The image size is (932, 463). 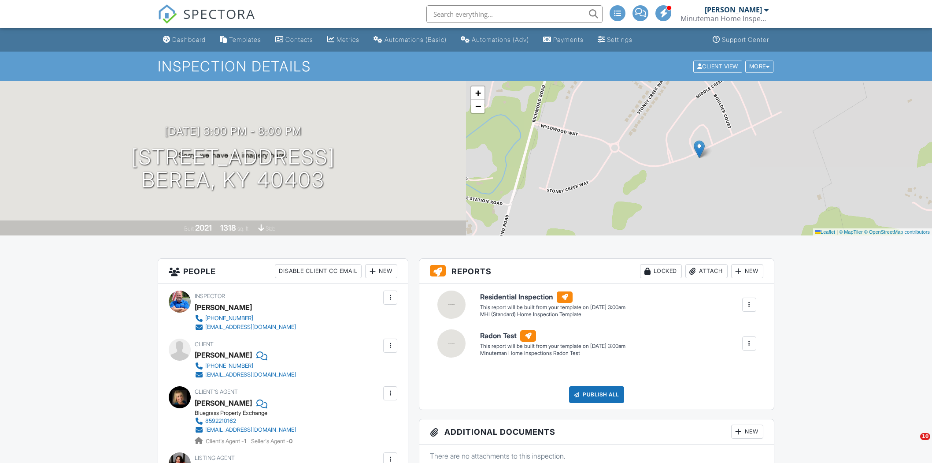 What do you see at coordinates (244, 228) in the screenshot?
I see `span: sq. ft.` at bounding box center [244, 228].